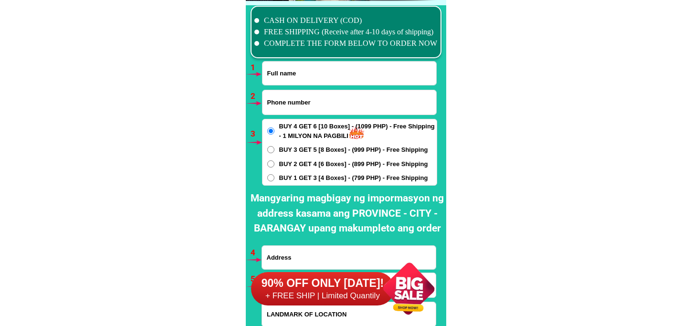 The height and width of the screenshot is (326, 692). What do you see at coordinates (256, 134) in the screenshot?
I see `h6: 3` at bounding box center [256, 134].